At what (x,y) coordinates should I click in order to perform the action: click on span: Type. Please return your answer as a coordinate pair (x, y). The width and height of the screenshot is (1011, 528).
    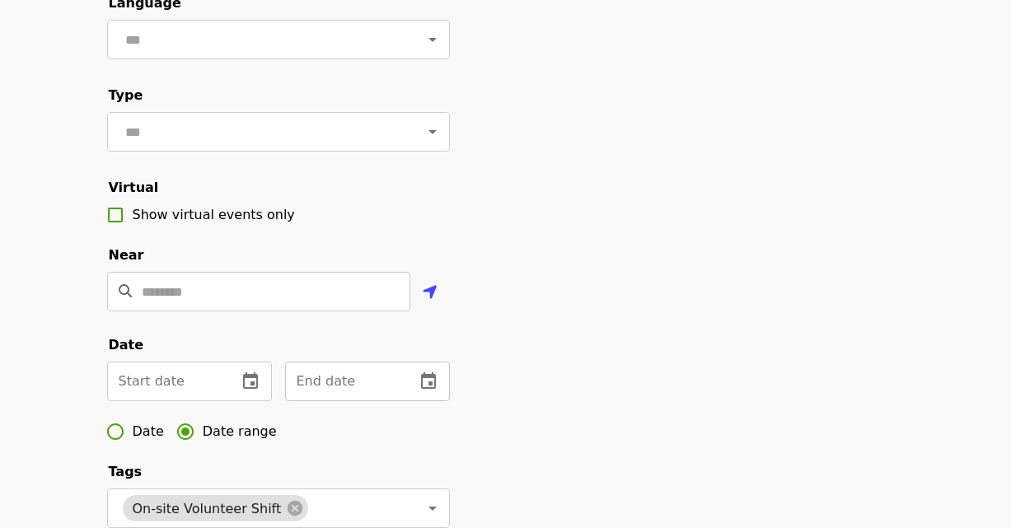
    Looking at the image, I should click on (126, 95).